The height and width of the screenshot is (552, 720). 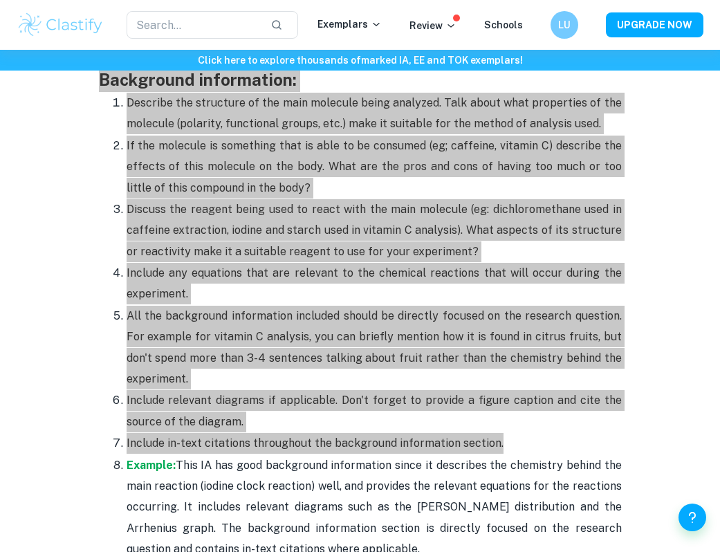 What do you see at coordinates (60, 25) in the screenshot?
I see `a: Clastify logo` at bounding box center [60, 25].